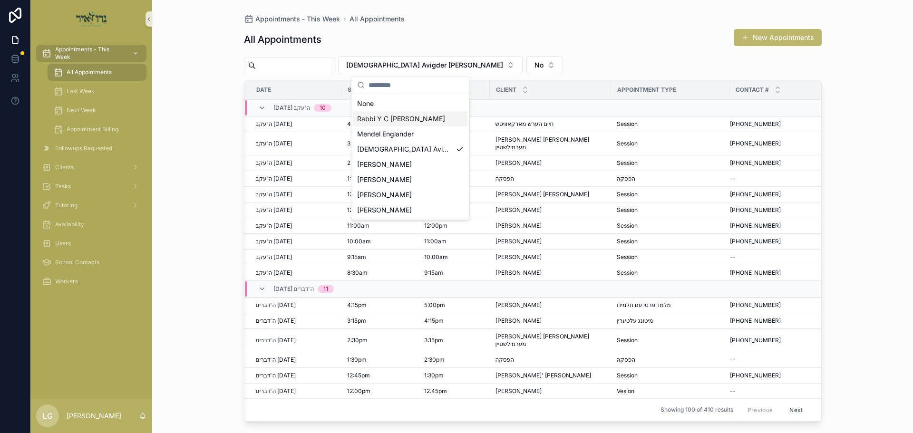  Describe the element at coordinates (777, 38) in the screenshot. I see `a: New Appointments` at that location.